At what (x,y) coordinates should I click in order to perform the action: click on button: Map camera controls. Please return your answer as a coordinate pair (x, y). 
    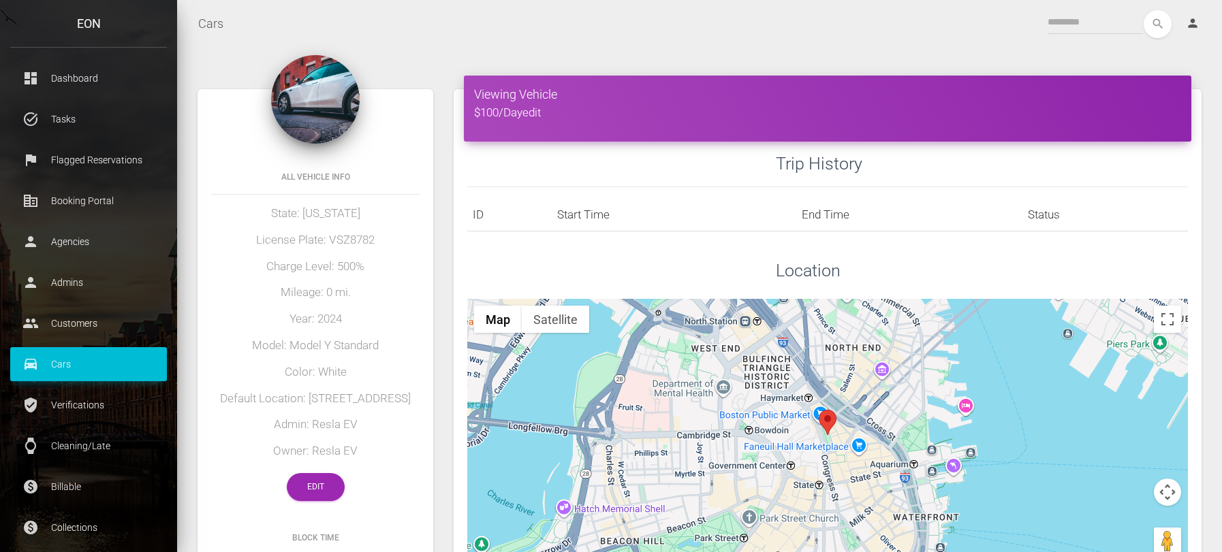
    Looking at the image, I should click on (1167, 492).